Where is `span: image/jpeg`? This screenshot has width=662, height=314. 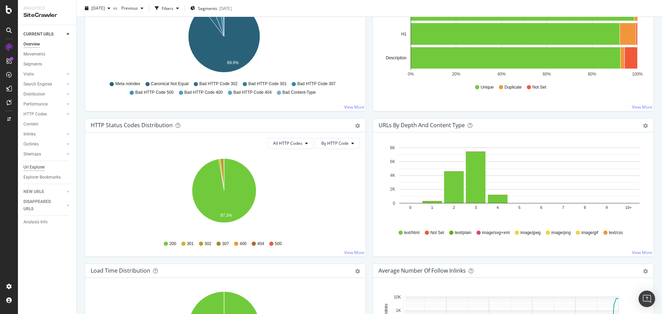
span: image/jpeg is located at coordinates (530, 233).